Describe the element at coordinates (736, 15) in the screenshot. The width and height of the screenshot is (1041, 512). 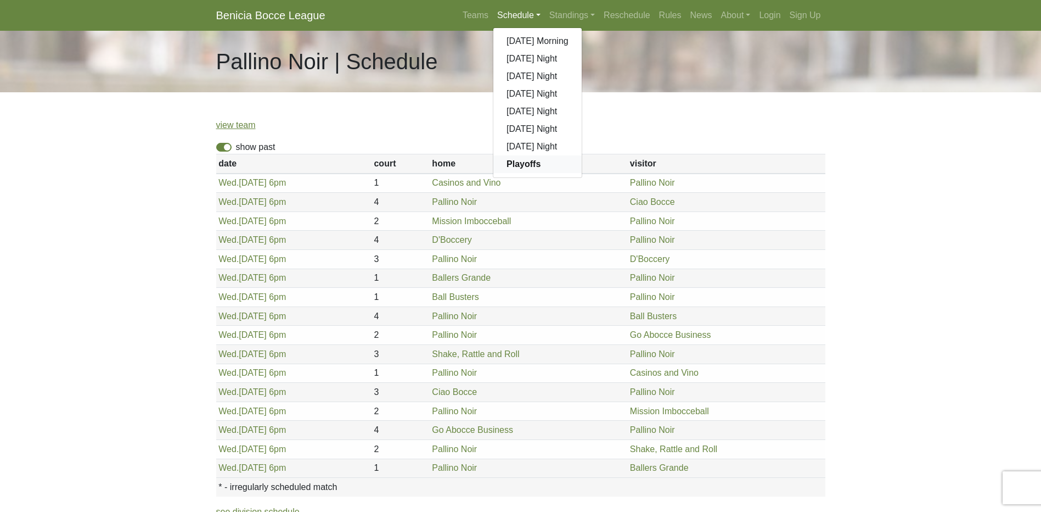
I see `a: About` at that location.